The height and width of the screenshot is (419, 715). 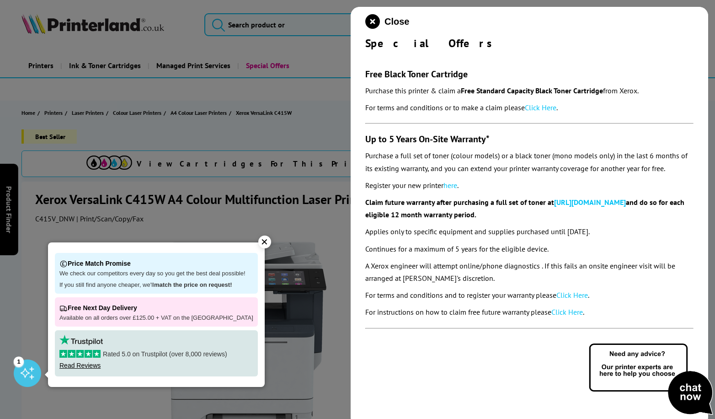 I want to click on p: Continues for a maximum of 5 years for the eligible device., so click(x=529, y=249).